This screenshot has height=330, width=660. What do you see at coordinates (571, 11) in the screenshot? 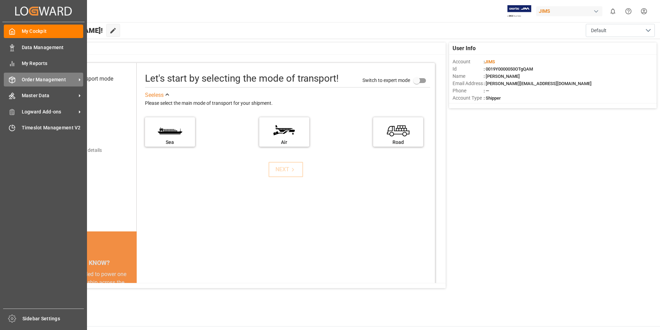
I see `button: JIMS` at bounding box center [571, 11].